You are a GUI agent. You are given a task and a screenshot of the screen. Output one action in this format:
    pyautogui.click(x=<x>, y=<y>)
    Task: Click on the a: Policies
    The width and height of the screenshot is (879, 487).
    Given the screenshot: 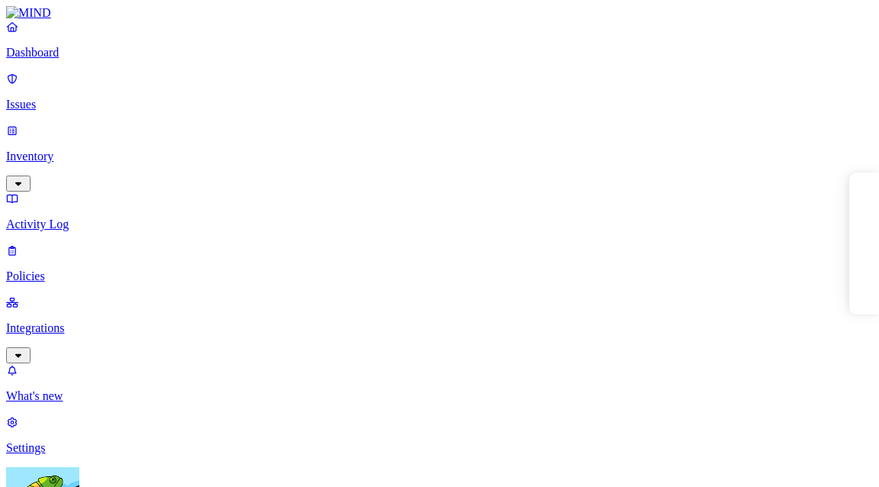 What is the action you would take?
    pyautogui.click(x=440, y=263)
    